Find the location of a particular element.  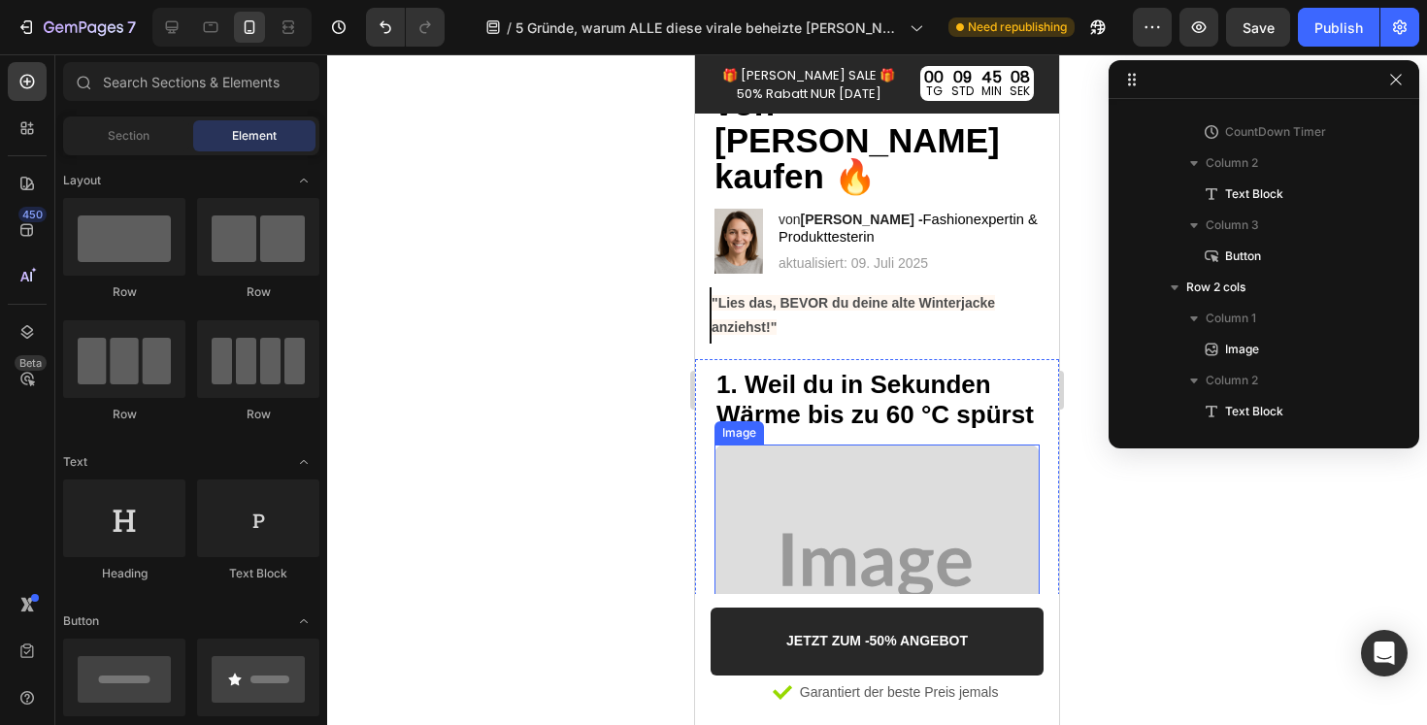

p: JETZT ZUM -50% ANGEBOT is located at coordinates (182, 586).